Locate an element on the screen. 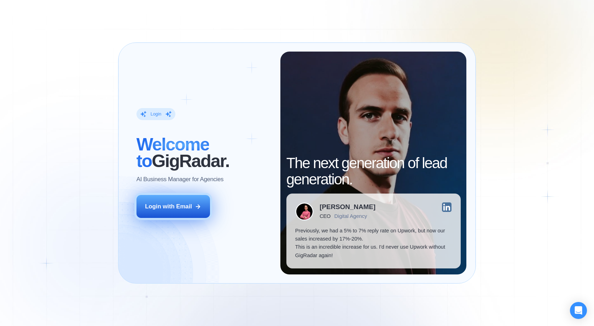  h2: The next generation of lead generation. is located at coordinates (373, 171).